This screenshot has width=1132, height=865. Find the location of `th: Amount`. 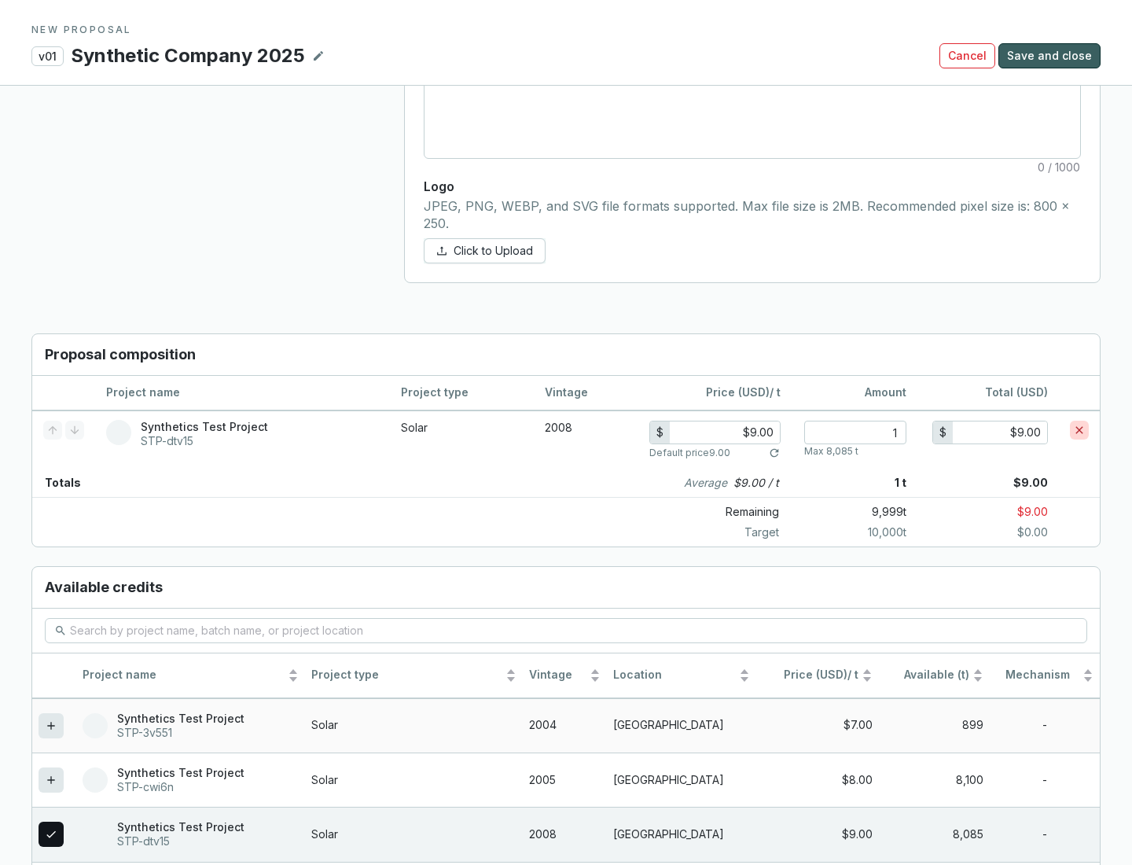

th: Amount is located at coordinates (855, 393).